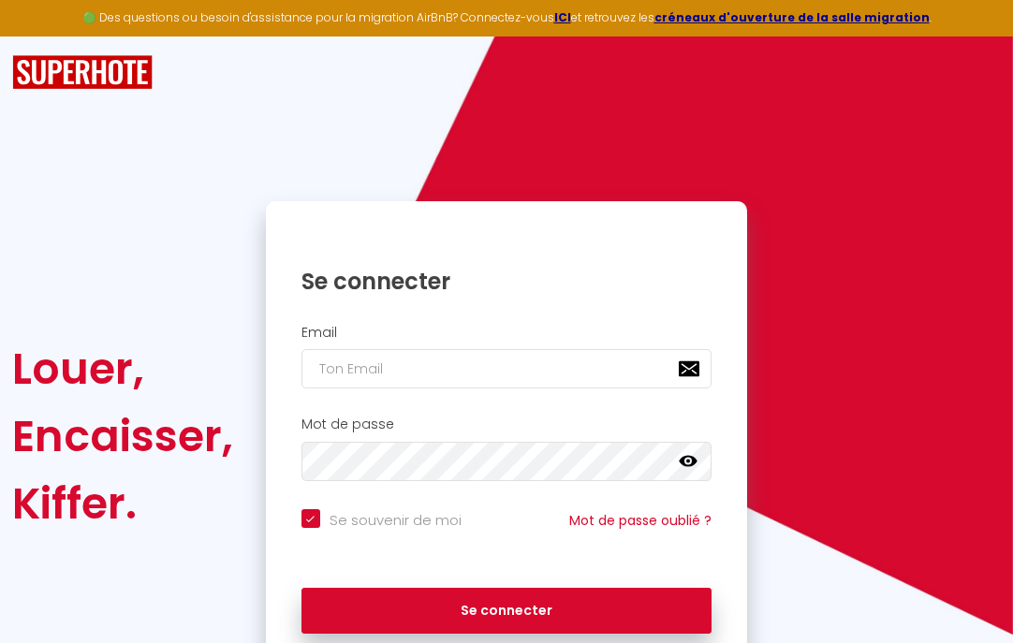  Describe the element at coordinates (563, 17) in the screenshot. I see `strong: ICI` at that location.